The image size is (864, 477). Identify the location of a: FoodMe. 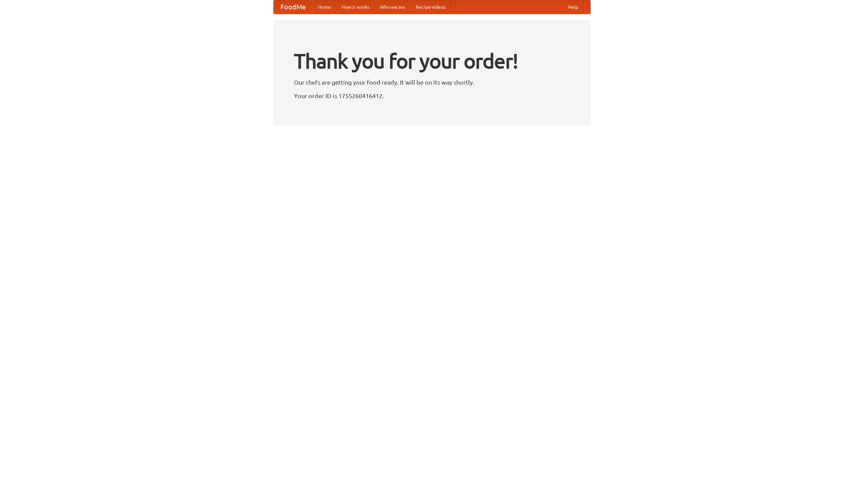
(293, 7).